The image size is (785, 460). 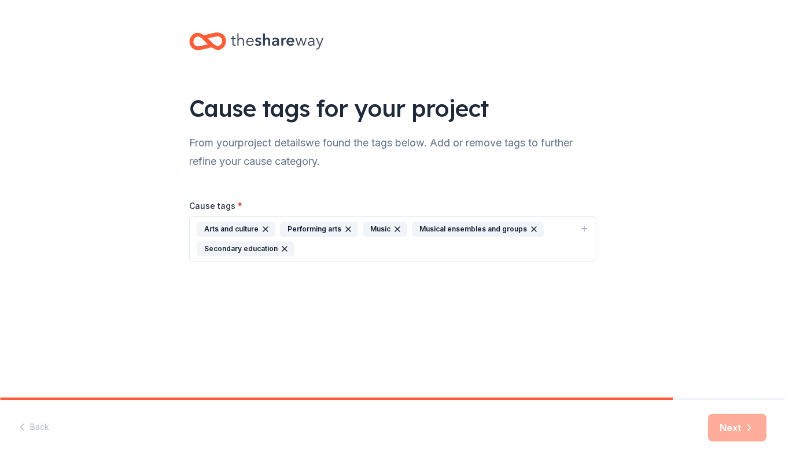 What do you see at coordinates (393, 239) in the screenshot?
I see `button: Arts and culturePerforming artsMusicMusical ensembles and groupsSecondary education` at bounding box center [393, 239].